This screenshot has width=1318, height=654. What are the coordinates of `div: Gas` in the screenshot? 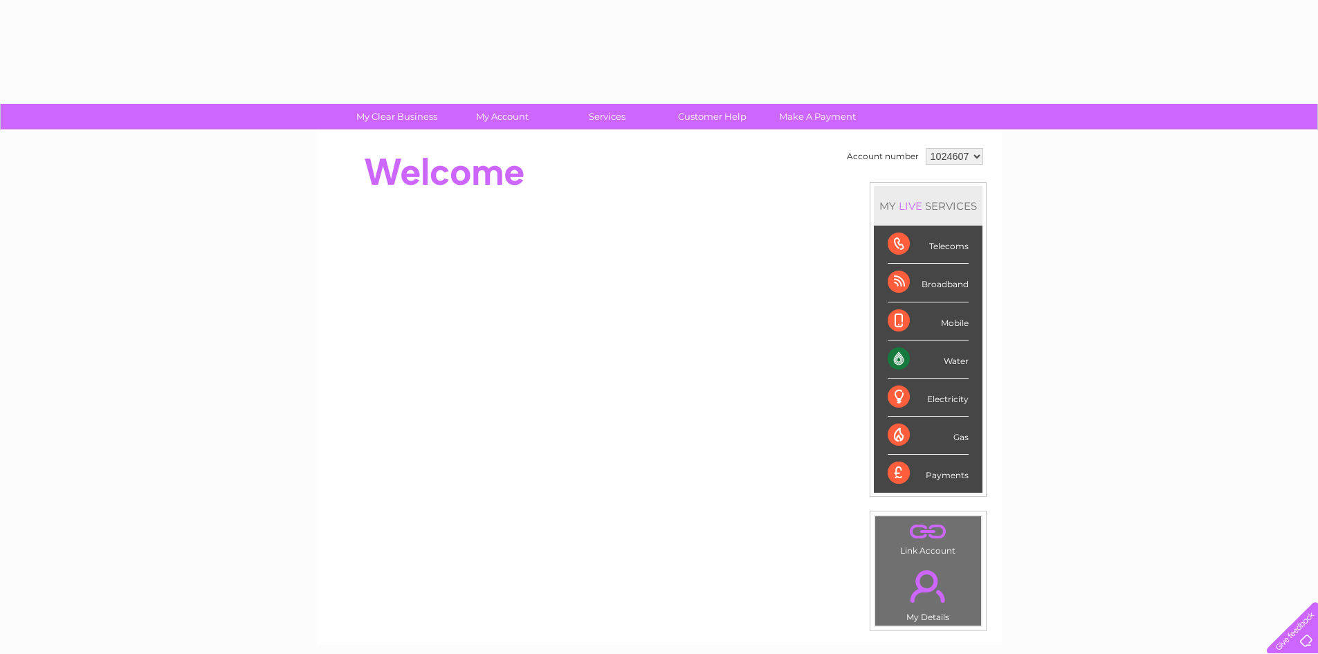 It's located at (928, 435).